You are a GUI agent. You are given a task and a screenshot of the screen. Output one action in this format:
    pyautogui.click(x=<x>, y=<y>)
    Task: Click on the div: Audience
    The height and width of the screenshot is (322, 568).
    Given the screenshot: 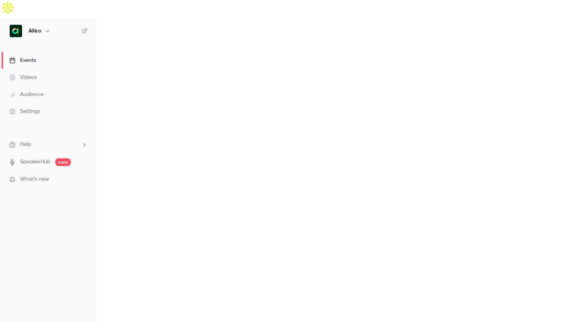 What is the action you would take?
    pyautogui.click(x=26, y=94)
    